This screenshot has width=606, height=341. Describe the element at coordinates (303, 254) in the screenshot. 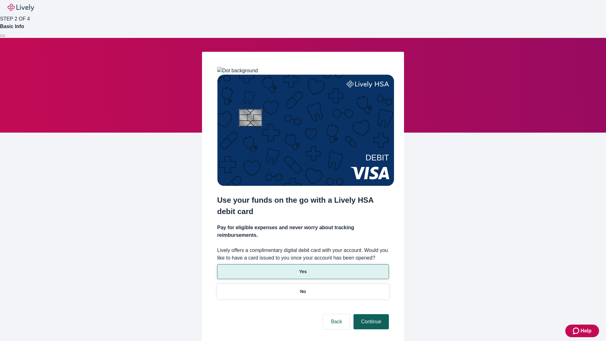

I see `label: Lively offers a complimentary digital debit card with your account. Would you like to have a card...` at that location.